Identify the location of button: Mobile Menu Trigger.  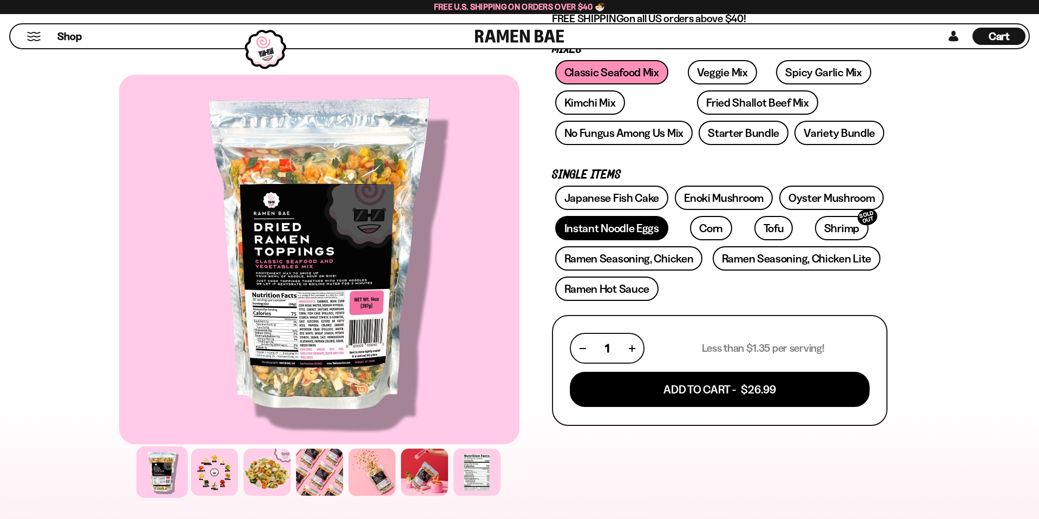
(34, 36).